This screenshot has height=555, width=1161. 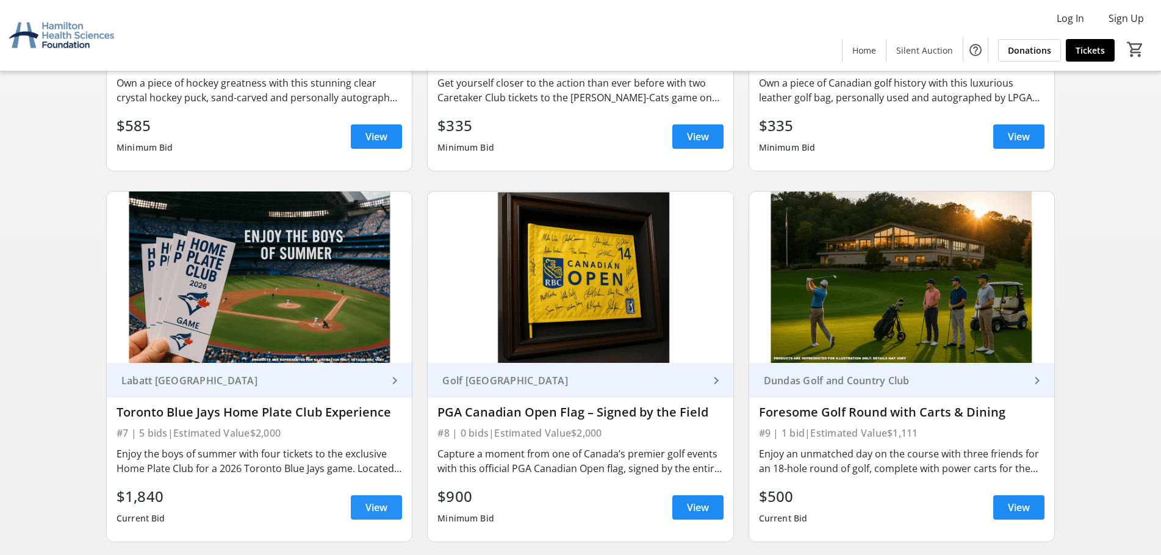 I want to click on div: $1,840, so click(x=141, y=497).